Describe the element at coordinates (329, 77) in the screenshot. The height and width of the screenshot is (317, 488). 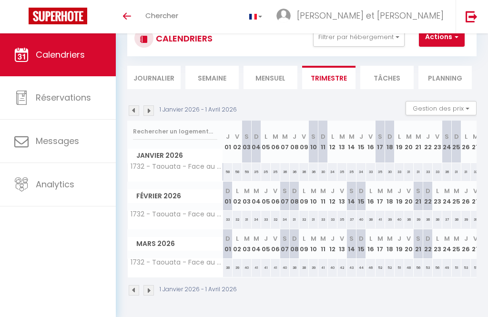
I see `li: Trimestre` at that location.